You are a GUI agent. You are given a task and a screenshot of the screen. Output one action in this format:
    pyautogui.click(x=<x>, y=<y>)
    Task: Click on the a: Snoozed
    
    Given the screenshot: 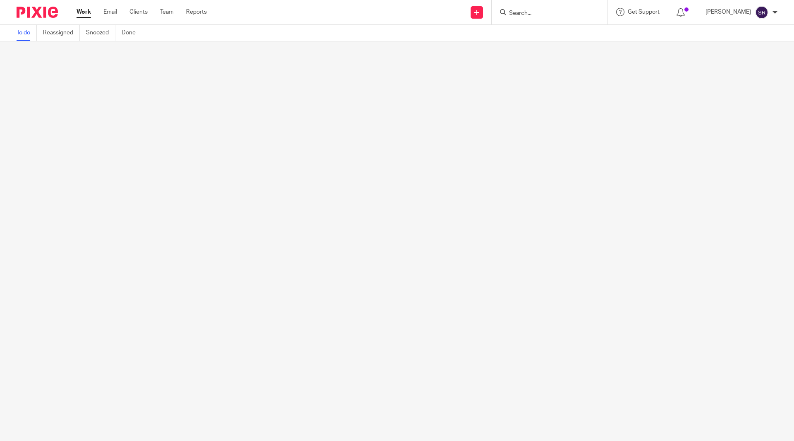 What is the action you would take?
    pyautogui.click(x=101, y=33)
    